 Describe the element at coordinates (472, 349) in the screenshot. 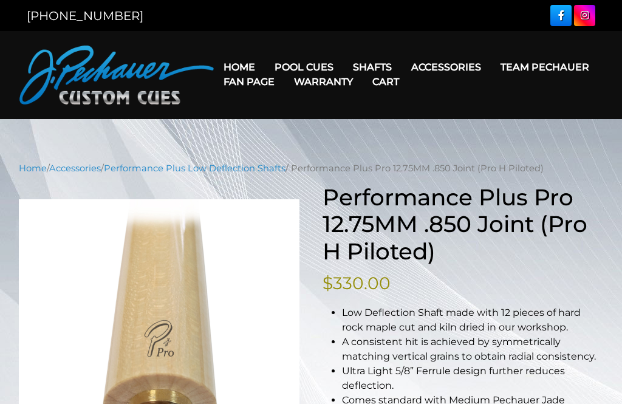

I see `li: A consistent hit is achieved by symmetrically matching vertical grains to obtain radial consistency.` at that location.